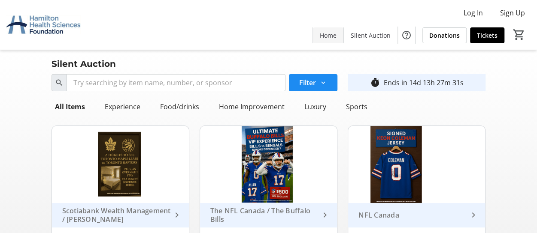  I want to click on button: Cart, so click(519, 35).